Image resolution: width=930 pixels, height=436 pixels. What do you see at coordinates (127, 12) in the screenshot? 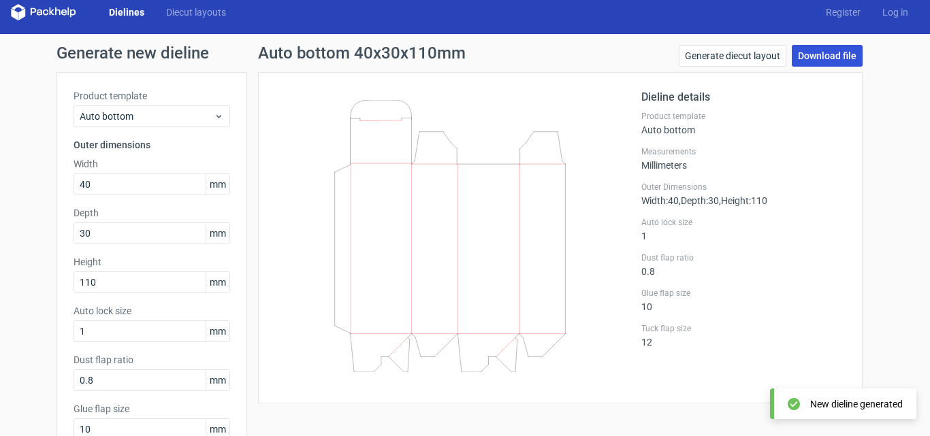
I see `a: Dielines` at bounding box center [127, 12].